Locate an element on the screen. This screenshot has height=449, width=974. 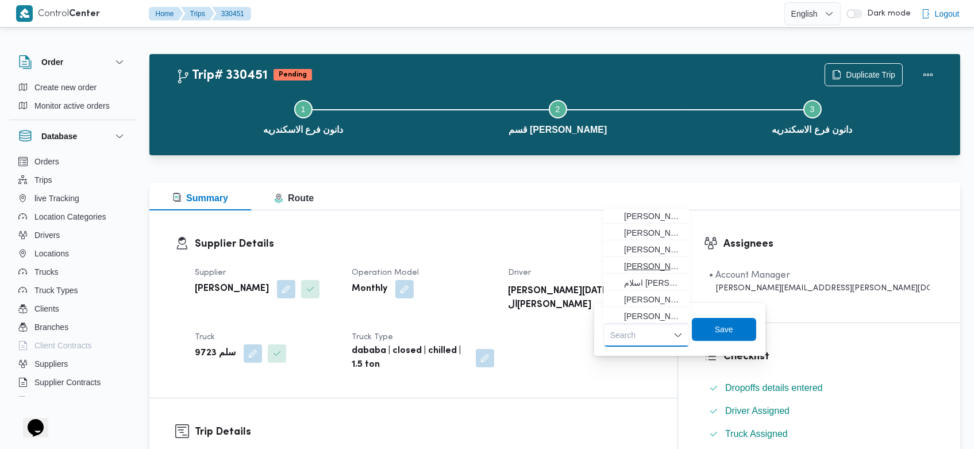
button: Orders is located at coordinates (72, 161).